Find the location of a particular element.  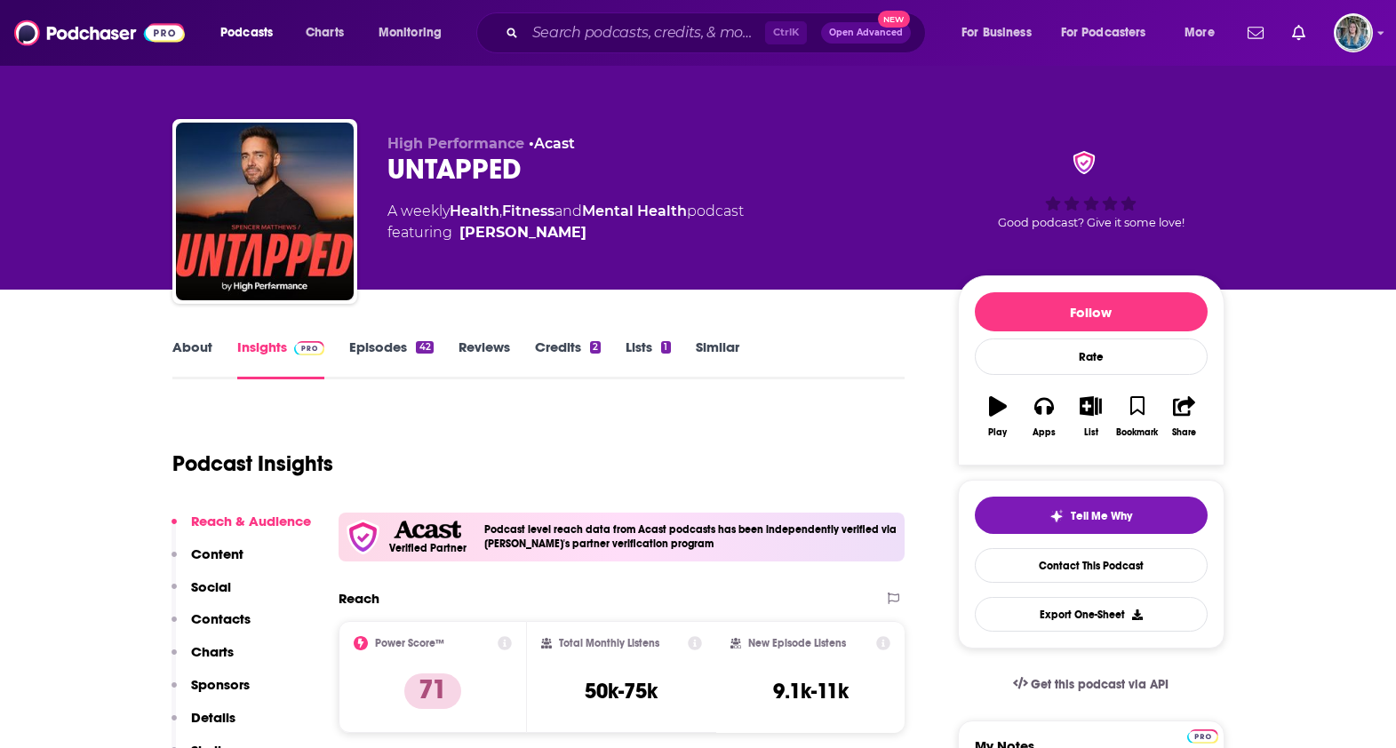

span: Good podcast? Give it some love! is located at coordinates (1091, 222).